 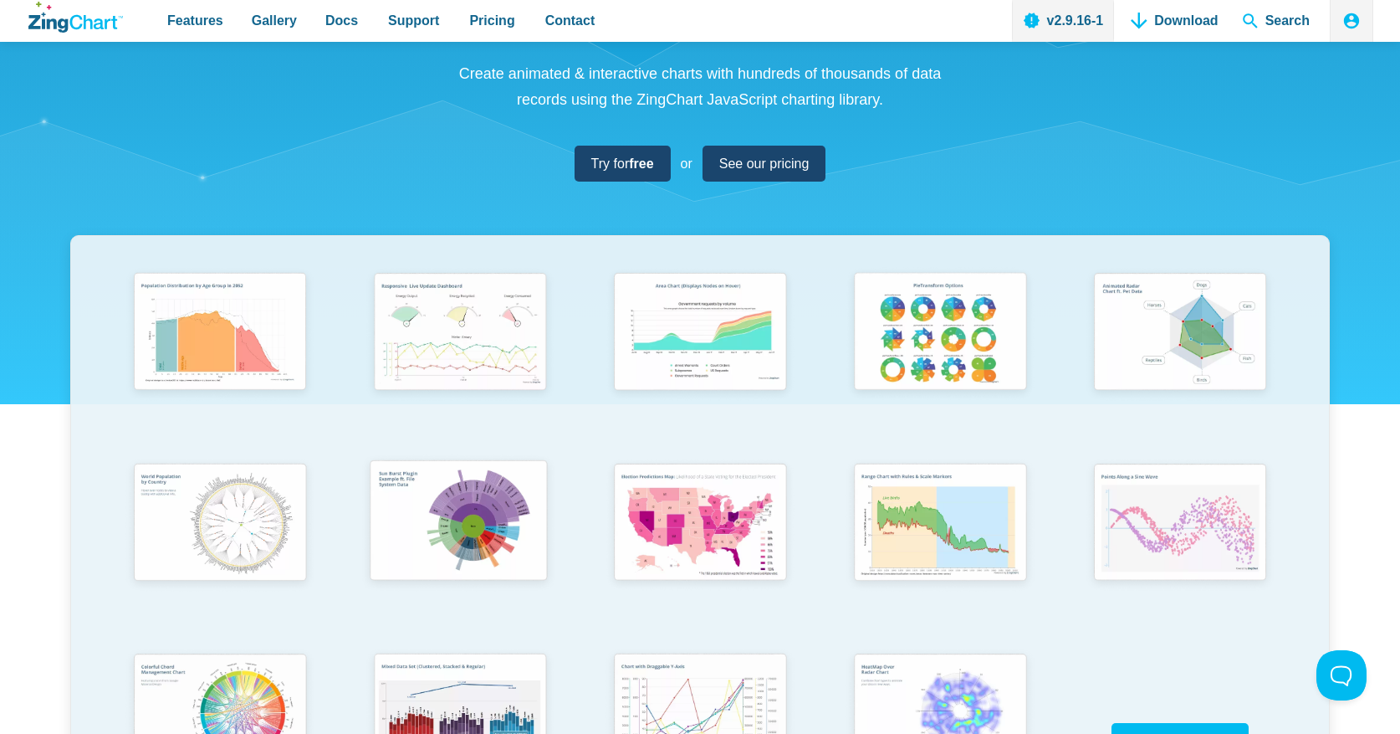 What do you see at coordinates (274, 20) in the screenshot?
I see `span: Gallery` at bounding box center [274, 20].